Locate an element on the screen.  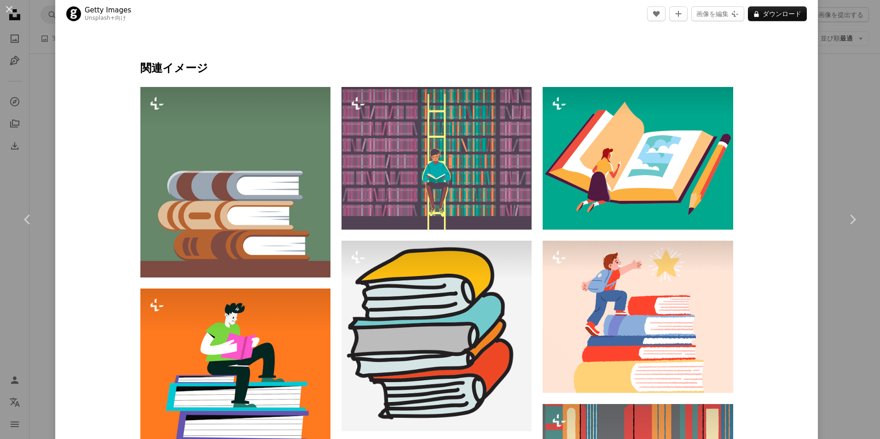
a: 本の山の上に座っている男性 is located at coordinates (235, 398).